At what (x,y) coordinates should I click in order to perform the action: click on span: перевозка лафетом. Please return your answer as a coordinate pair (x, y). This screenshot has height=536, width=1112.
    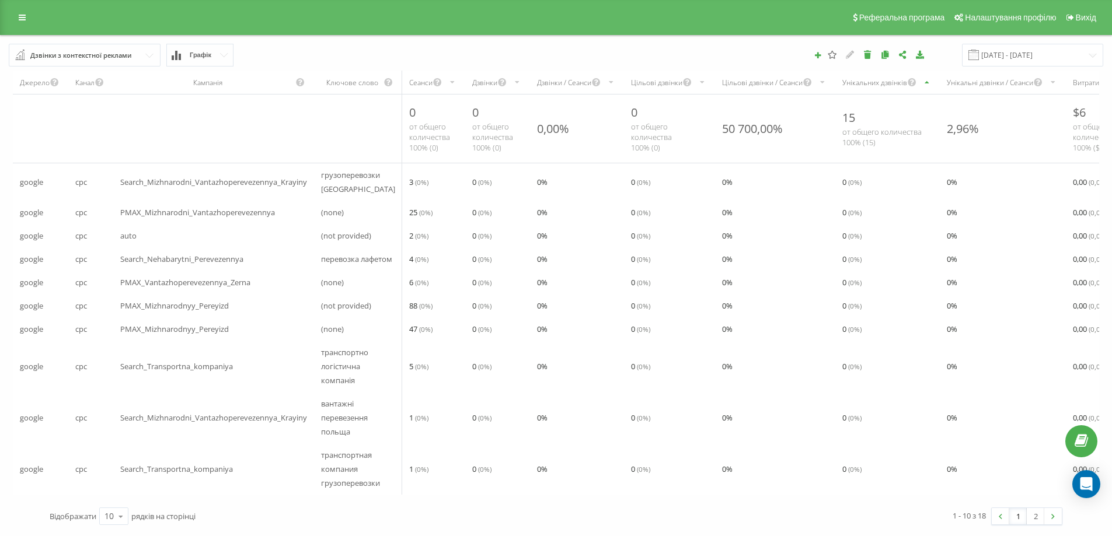
    Looking at the image, I should click on (357, 259).